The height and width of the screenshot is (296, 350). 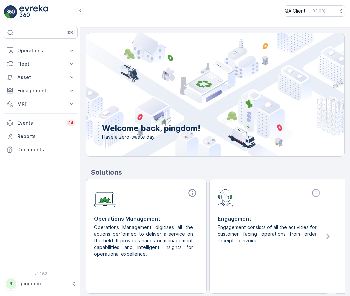 What do you see at coordinates (314, 11) in the screenshot?
I see `button: QA Client(+03:00)` at bounding box center [314, 11].